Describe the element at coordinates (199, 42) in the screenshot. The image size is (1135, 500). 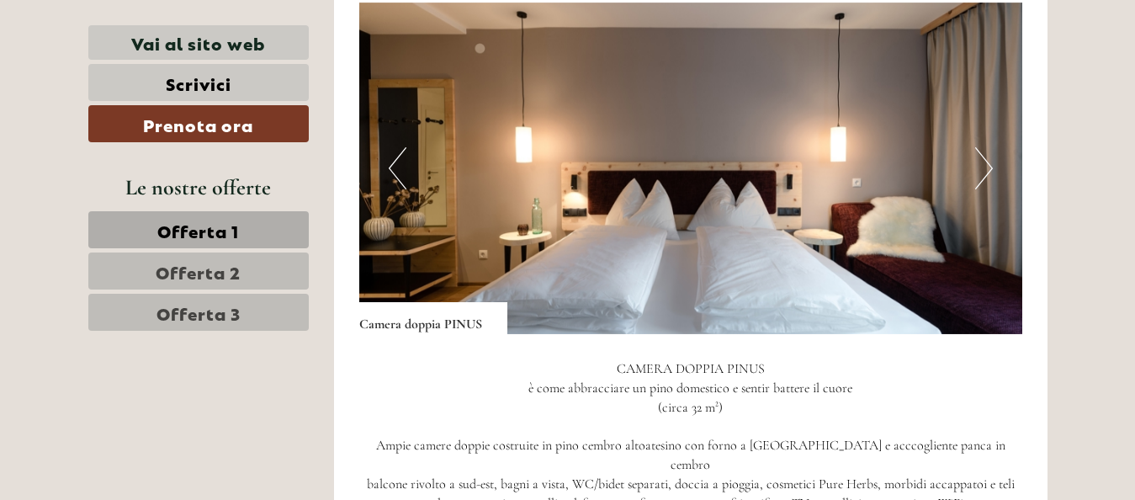
I see `a: Vai al sito web` at that location.